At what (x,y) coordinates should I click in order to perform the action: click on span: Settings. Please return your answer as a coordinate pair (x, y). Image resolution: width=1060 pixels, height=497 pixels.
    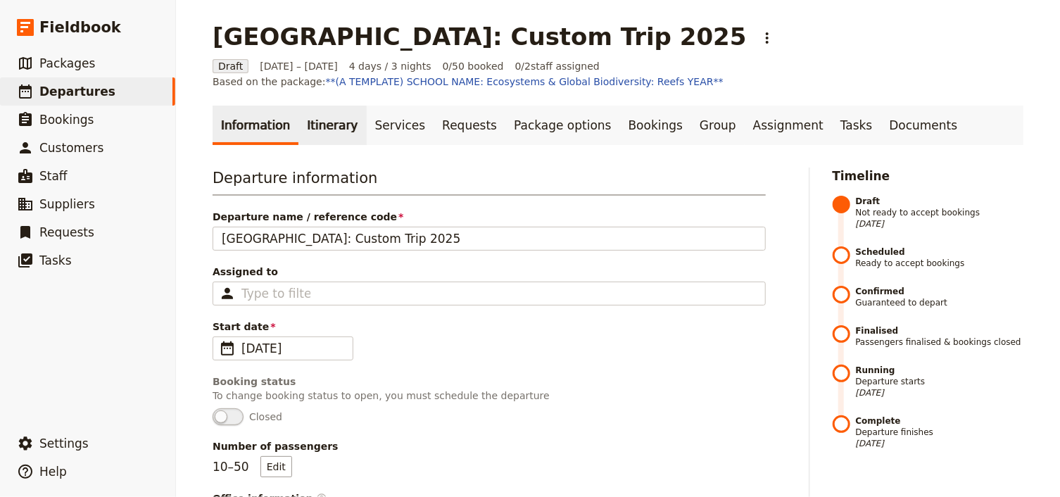
    Looking at the image, I should click on (64, 443).